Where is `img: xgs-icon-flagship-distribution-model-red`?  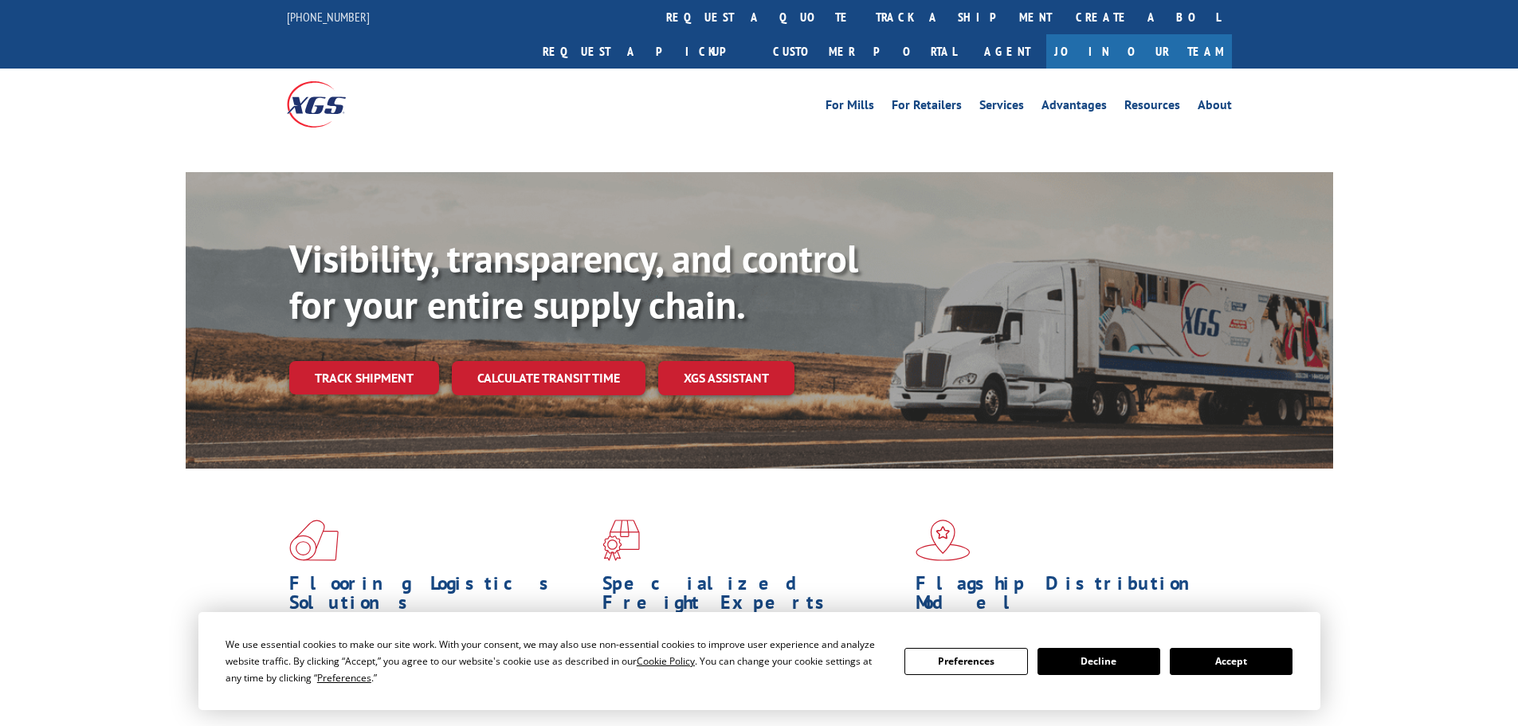 img: xgs-icon-flagship-distribution-model-red is located at coordinates (943, 540).